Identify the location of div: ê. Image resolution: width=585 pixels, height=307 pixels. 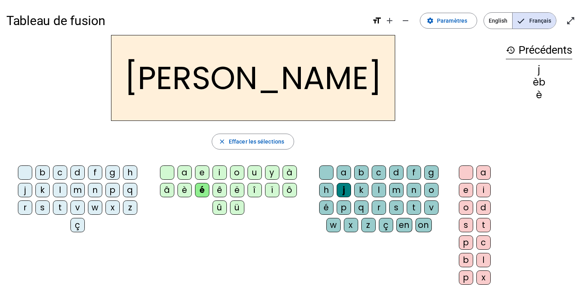
(220, 190).